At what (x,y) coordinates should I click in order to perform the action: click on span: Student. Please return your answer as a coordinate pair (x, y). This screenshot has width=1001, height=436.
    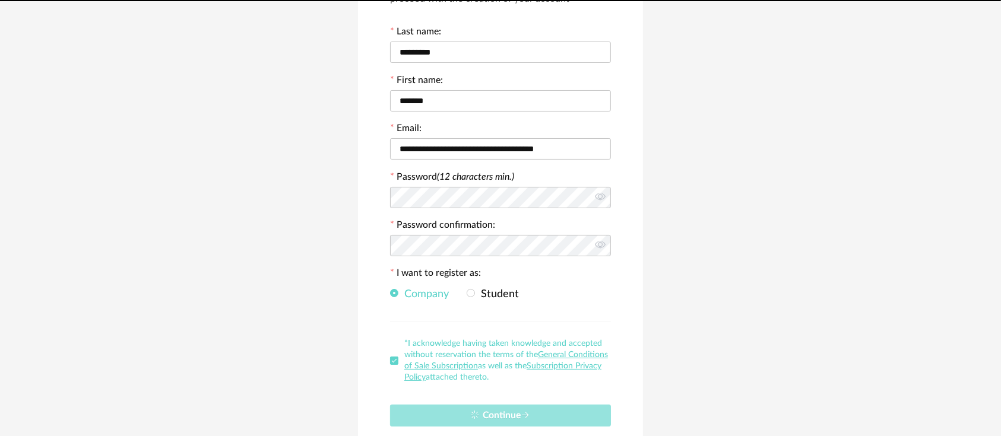
    Looking at the image, I should click on (497, 294).